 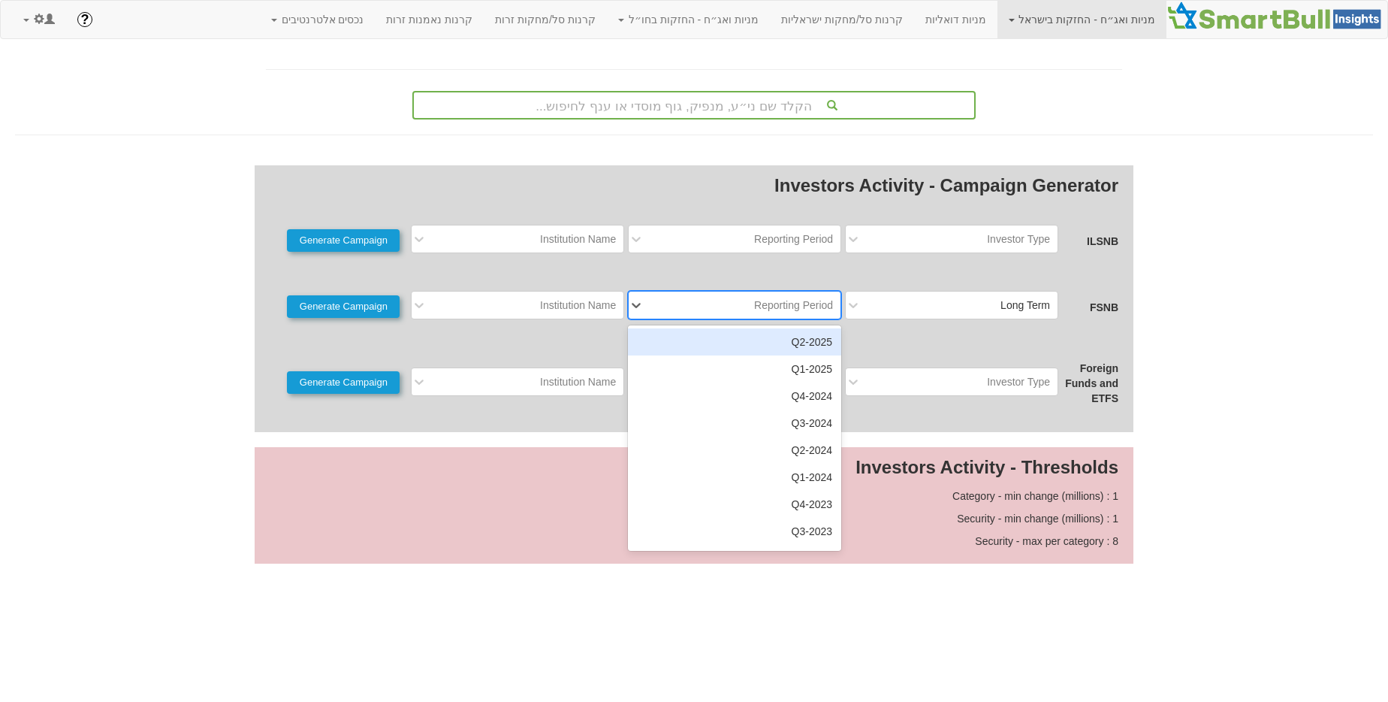 What do you see at coordinates (694, 467) in the screenshot?
I see `p: Investors Activity - Thresholds` at bounding box center [694, 467].